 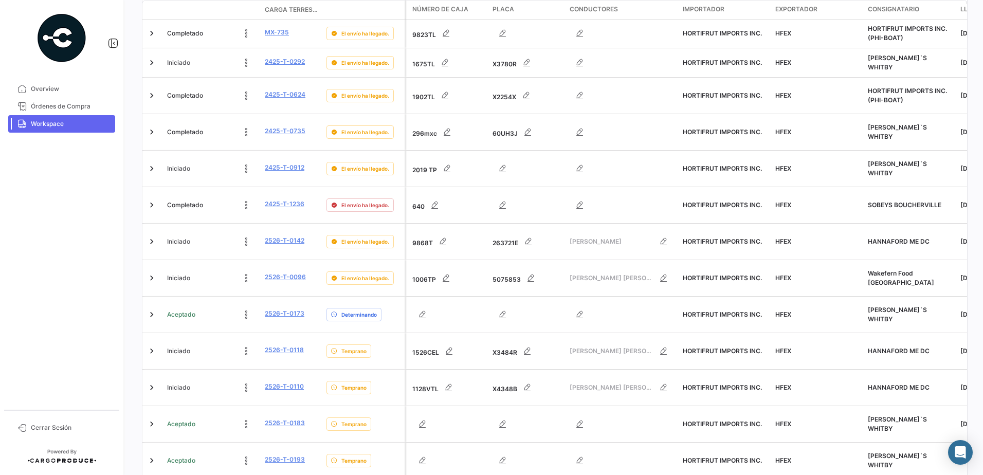 What do you see at coordinates (284, 387) in the screenshot?
I see `a: 2526-T-0110` at bounding box center [284, 387].